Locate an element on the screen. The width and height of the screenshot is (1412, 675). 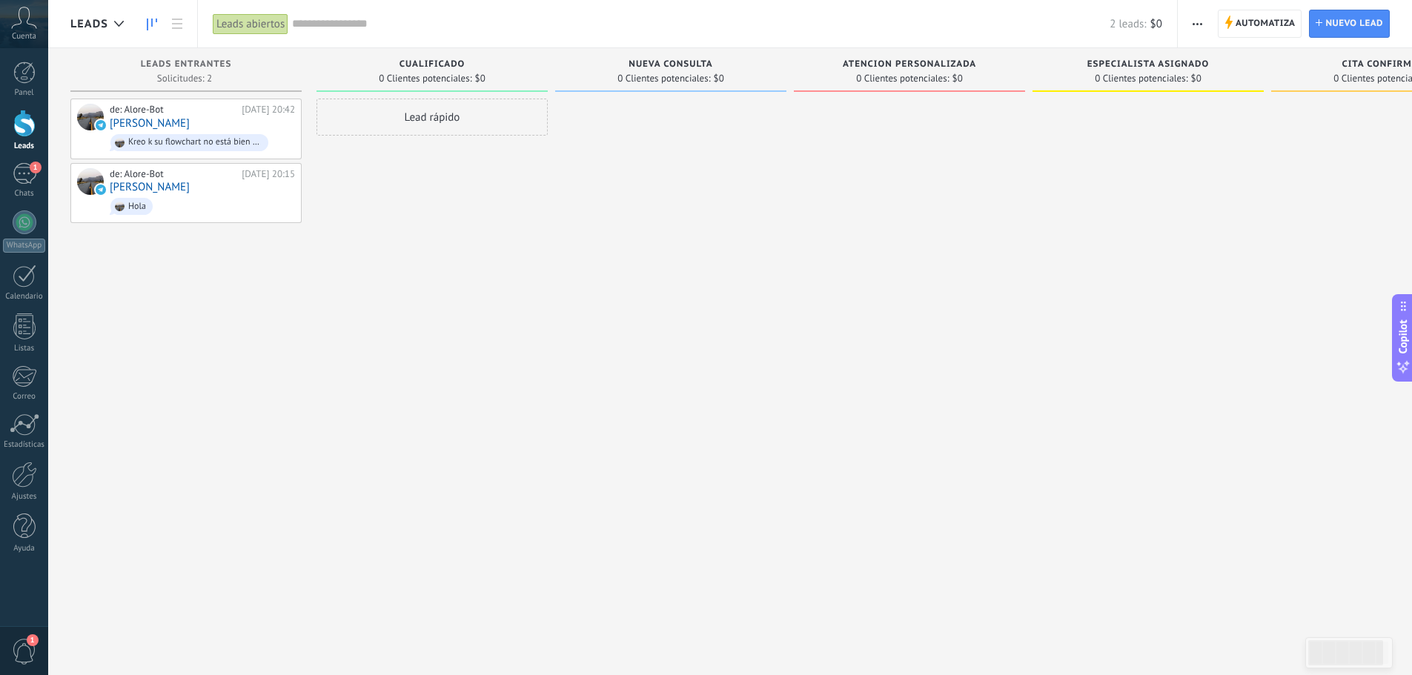
span: Solicitudes: 2 is located at coordinates (185, 79).